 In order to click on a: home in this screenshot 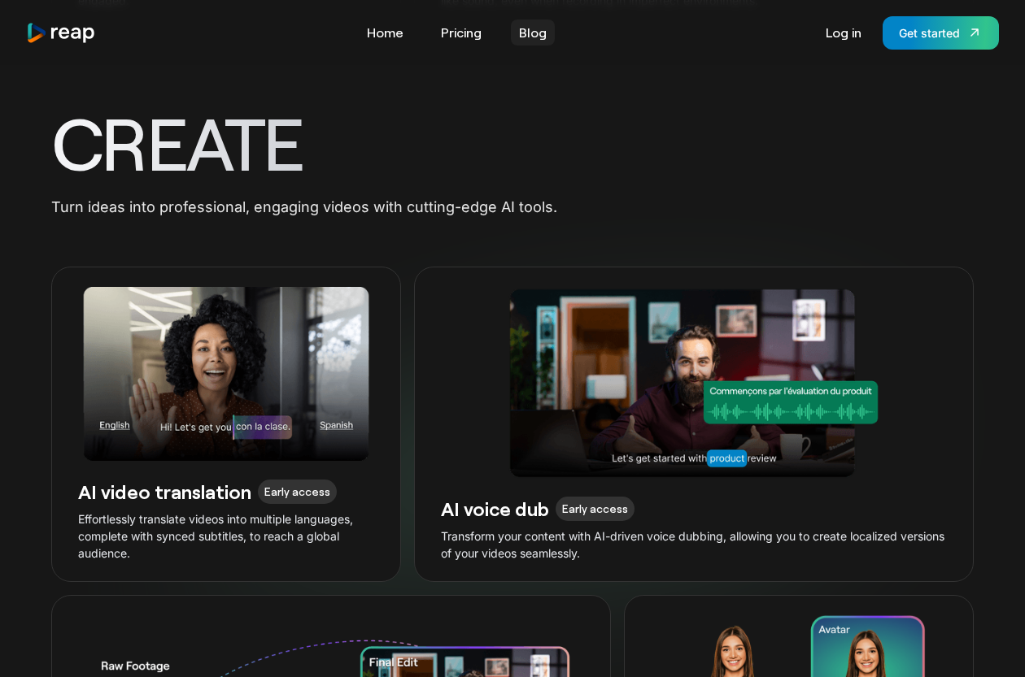, I will do `click(61, 33)`.